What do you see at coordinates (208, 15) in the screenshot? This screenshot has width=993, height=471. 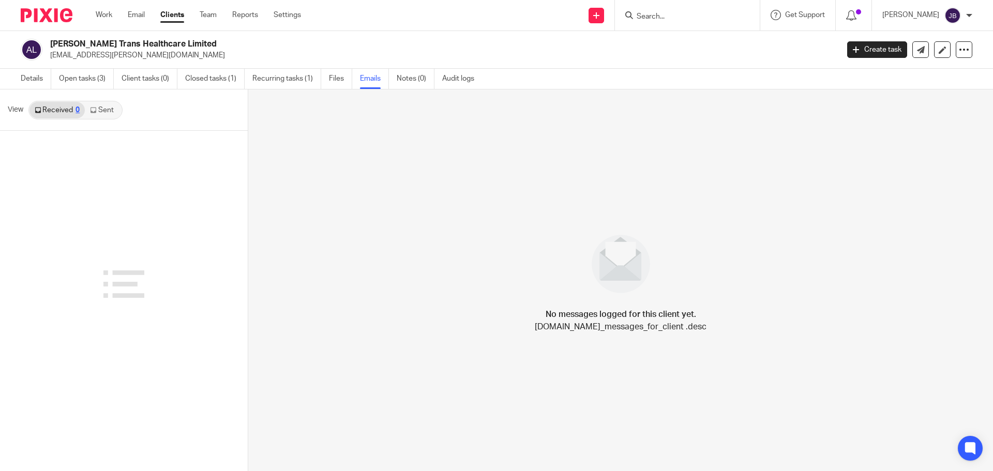 I see `a: Team` at bounding box center [208, 15].